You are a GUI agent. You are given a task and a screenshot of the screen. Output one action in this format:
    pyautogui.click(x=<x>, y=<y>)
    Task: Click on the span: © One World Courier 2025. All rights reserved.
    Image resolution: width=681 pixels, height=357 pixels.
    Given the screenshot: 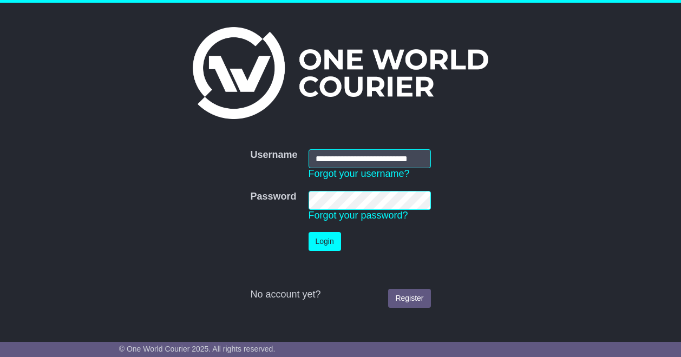 What is the action you would take?
    pyautogui.click(x=197, y=349)
    